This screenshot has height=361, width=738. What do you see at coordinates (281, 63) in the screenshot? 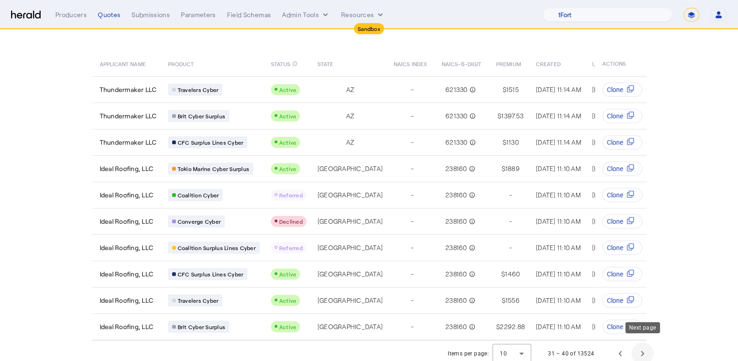
I see `span: STATUS` at bounding box center [281, 63].